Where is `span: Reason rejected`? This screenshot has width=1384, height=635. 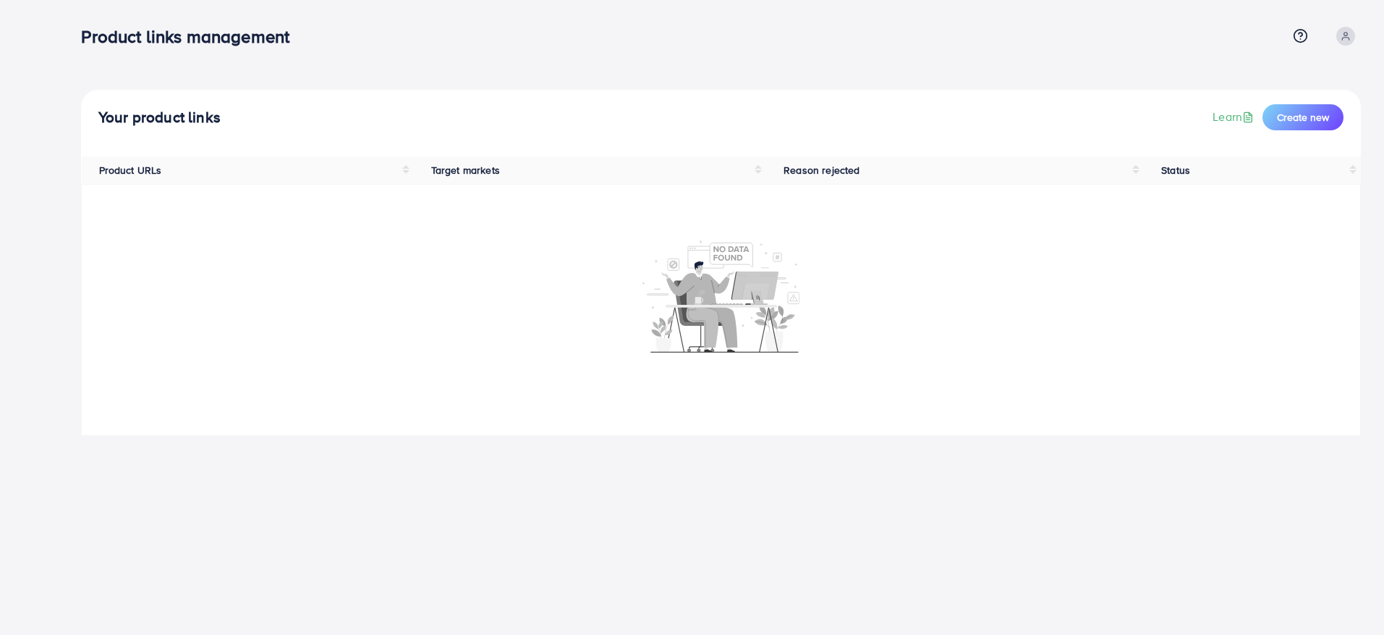 span: Reason rejected is located at coordinates (821, 170).